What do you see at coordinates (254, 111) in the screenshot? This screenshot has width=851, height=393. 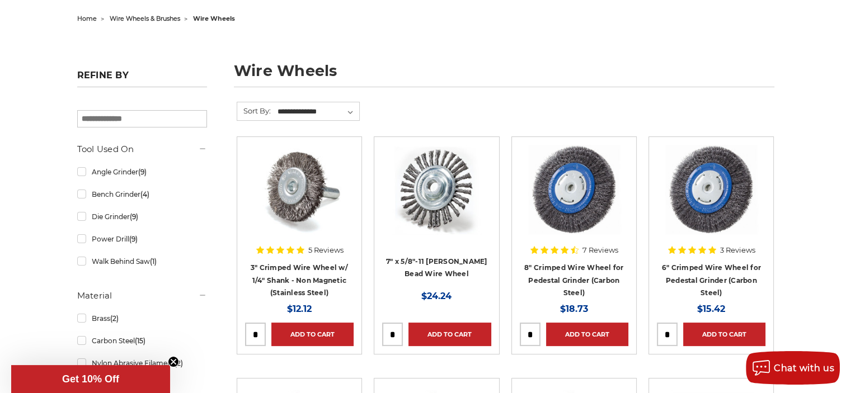 I see `label: Sort By:` at bounding box center [254, 111].